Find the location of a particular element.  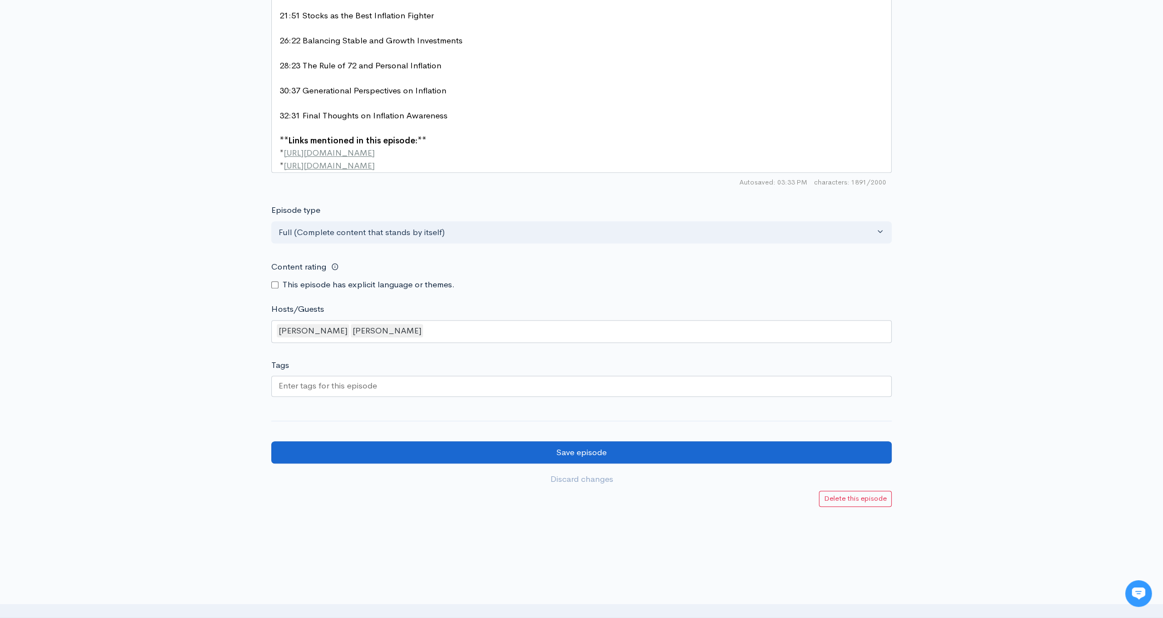

button: Full (Complete content that stands by itself) is located at coordinates (581, 232).